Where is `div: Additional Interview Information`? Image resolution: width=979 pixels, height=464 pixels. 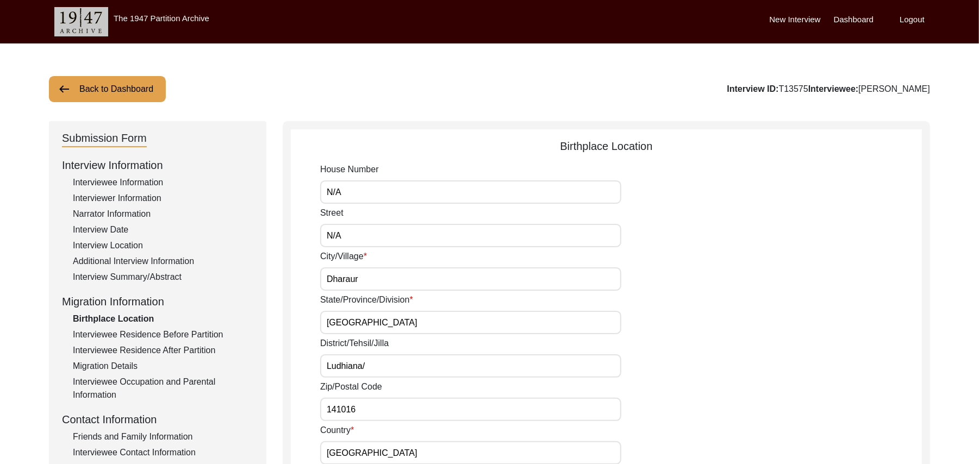 div: Additional Interview Information is located at coordinates (163, 261).